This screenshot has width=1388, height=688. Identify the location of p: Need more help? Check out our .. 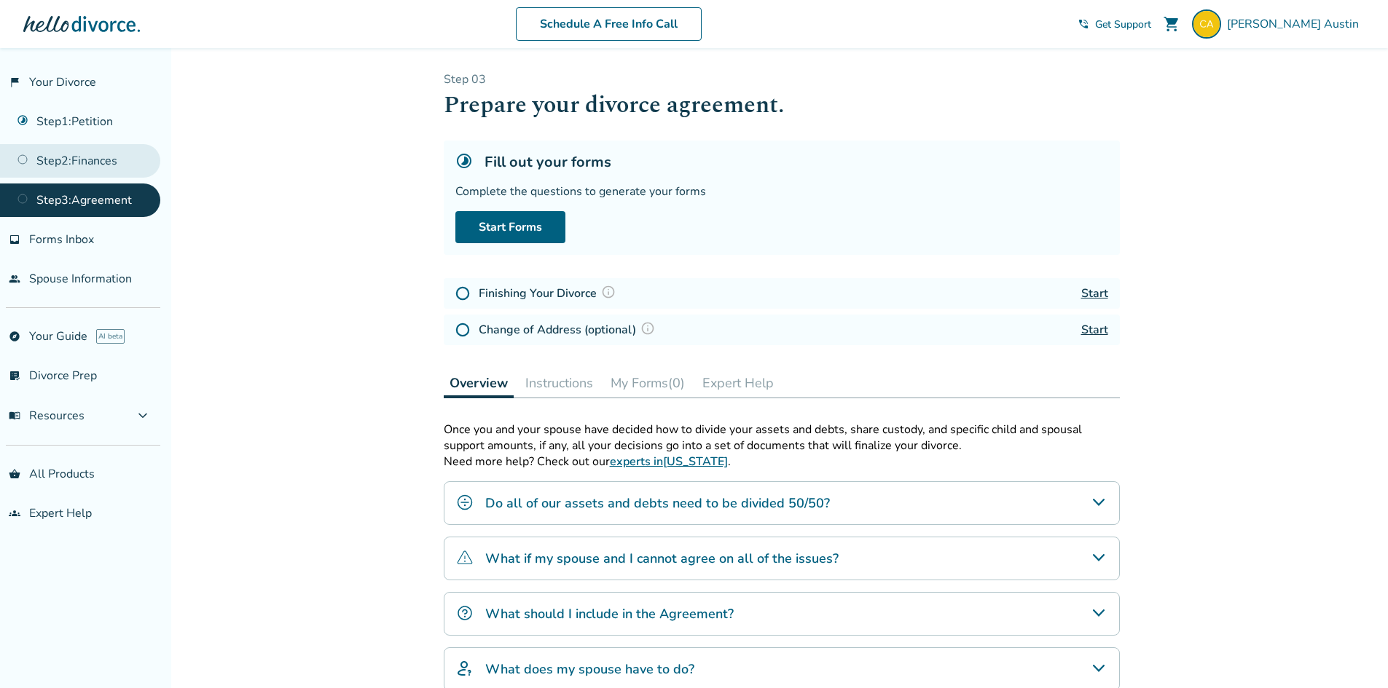
(782, 462).